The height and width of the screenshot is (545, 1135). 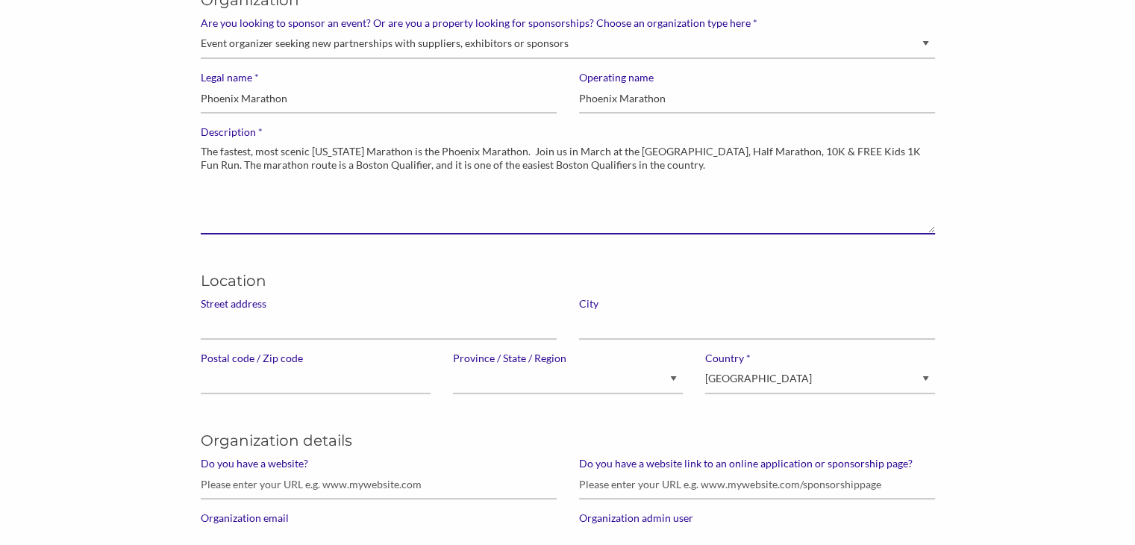 What do you see at coordinates (378, 518) in the screenshot?
I see `label: Organization email` at bounding box center [378, 518].